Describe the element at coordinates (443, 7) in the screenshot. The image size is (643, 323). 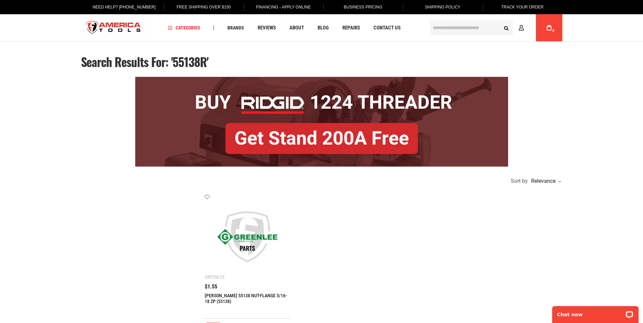
I see `span: Shipping Policy` at that location.